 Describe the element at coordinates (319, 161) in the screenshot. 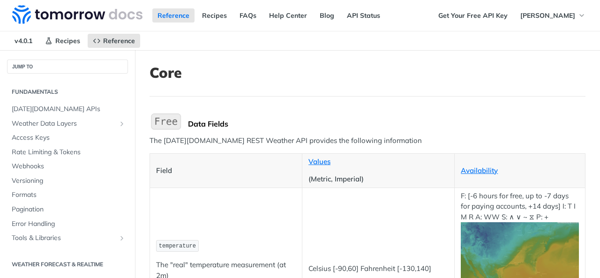

I see `a: Values` at that location.